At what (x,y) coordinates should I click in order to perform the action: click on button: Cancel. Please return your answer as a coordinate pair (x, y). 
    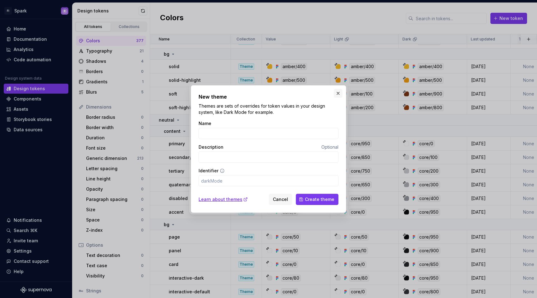
    Looking at the image, I should click on (281, 199).